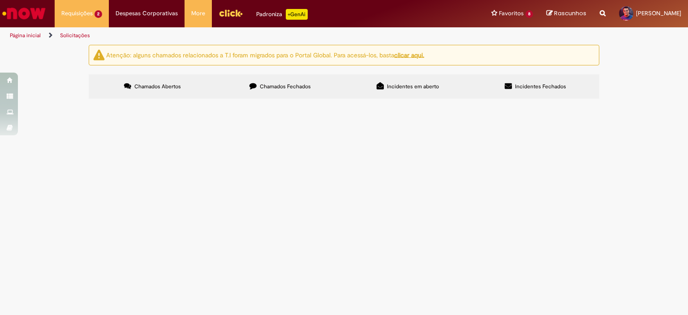  I want to click on ul: Trilhas de página, so click(229, 35).